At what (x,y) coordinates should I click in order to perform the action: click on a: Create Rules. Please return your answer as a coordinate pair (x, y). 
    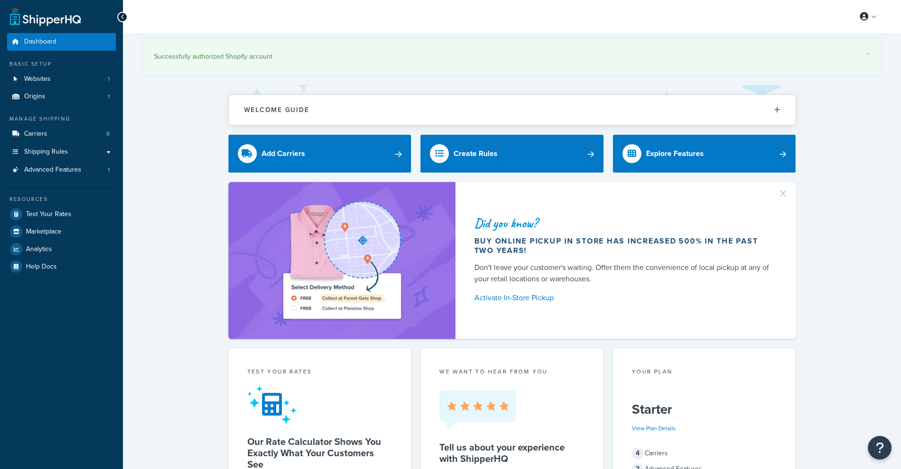
    Looking at the image, I should click on (512, 154).